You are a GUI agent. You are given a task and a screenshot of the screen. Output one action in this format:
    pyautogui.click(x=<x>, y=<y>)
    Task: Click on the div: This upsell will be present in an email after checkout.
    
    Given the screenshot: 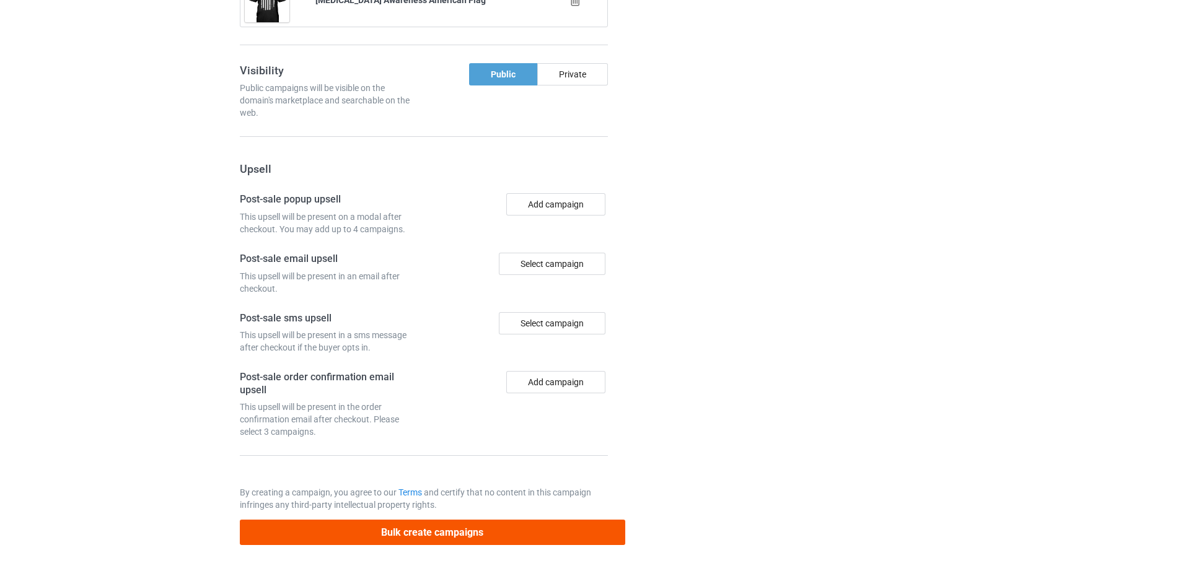 What is the action you would take?
    pyautogui.click(x=330, y=282)
    